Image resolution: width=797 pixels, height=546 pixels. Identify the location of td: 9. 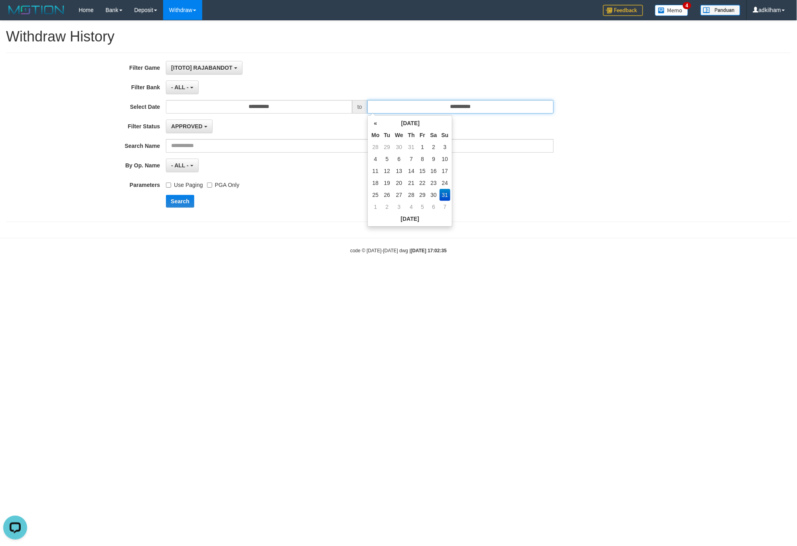
(433, 159).